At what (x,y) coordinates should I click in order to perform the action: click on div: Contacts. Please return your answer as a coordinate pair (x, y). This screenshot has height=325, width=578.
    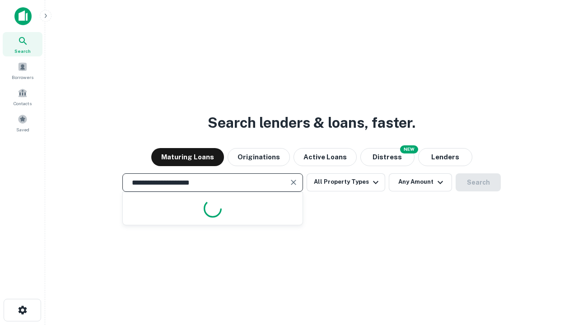
    Looking at the image, I should click on (23, 97).